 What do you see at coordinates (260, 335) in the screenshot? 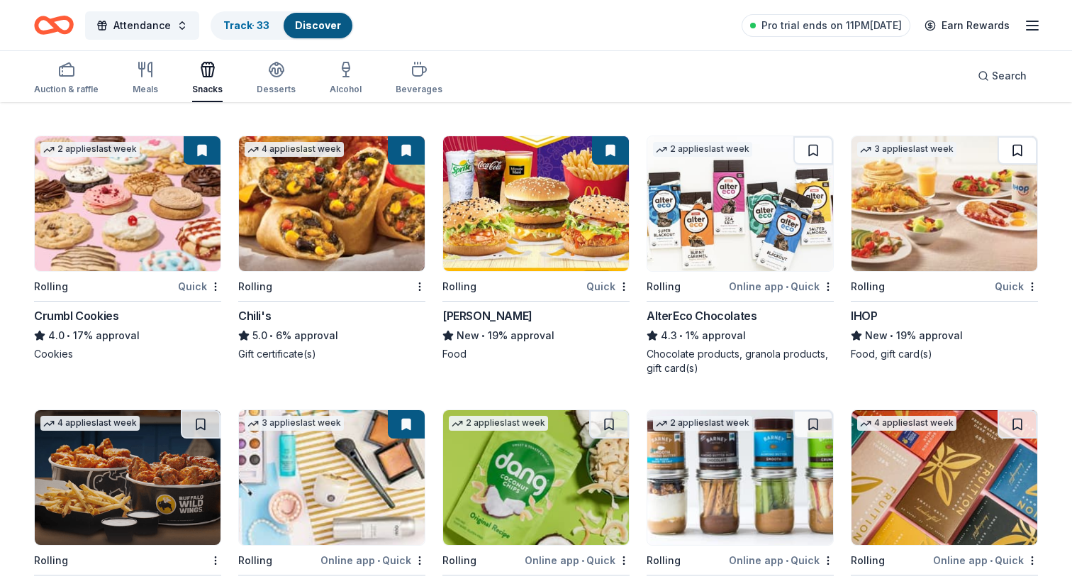
I see `span: 5.0` at bounding box center [260, 335].